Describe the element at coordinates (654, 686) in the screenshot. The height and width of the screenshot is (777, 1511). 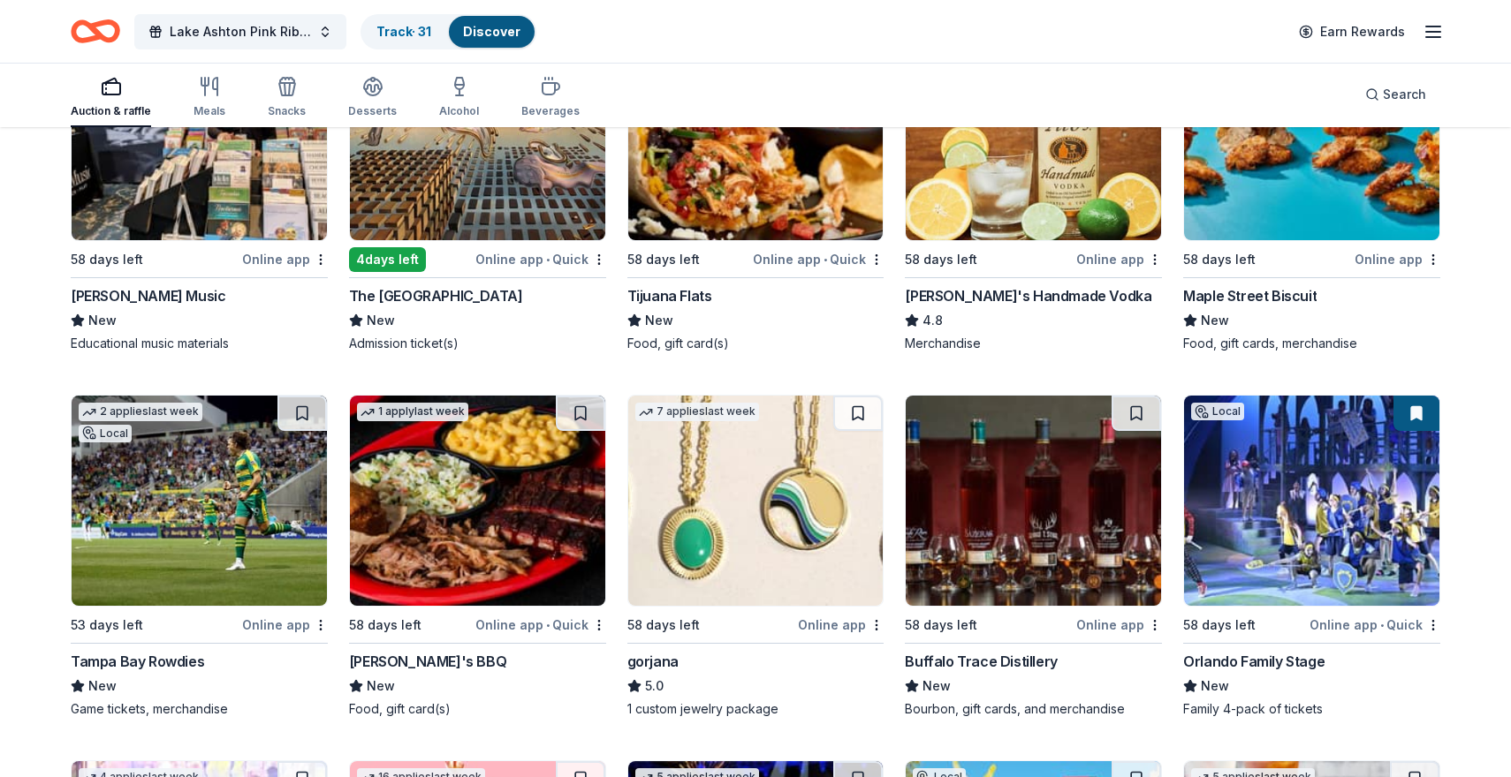
I see `span: 5.0` at that location.